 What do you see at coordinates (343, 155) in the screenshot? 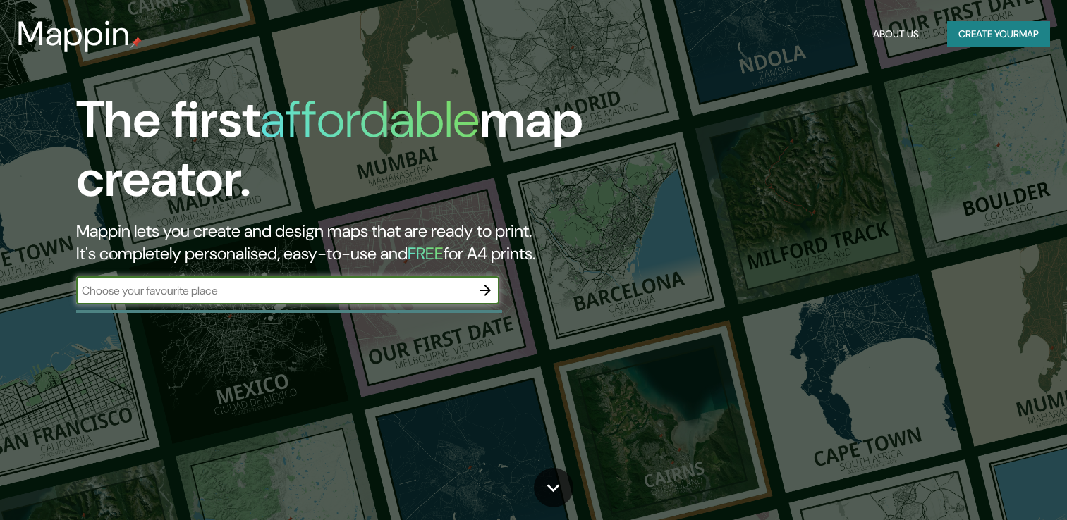
I see `h1: The first map creator.` at bounding box center [343, 155].